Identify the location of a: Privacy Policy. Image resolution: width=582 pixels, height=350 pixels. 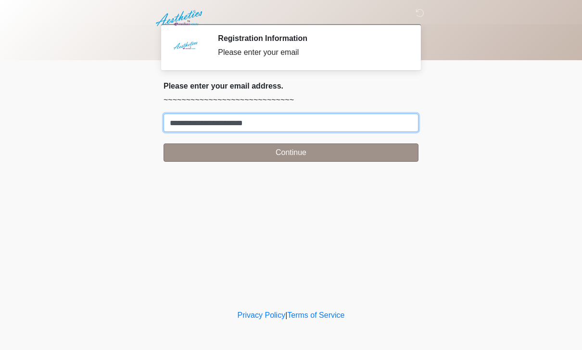
(262, 314).